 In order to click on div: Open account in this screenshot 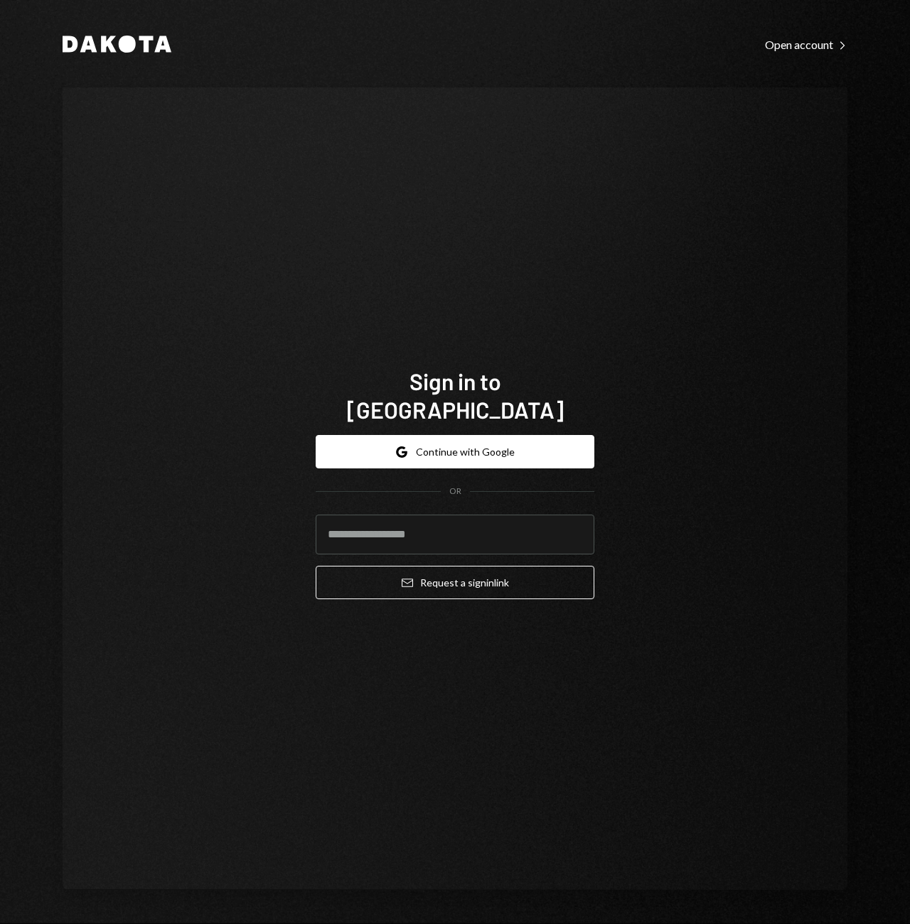, I will do `click(806, 45)`.